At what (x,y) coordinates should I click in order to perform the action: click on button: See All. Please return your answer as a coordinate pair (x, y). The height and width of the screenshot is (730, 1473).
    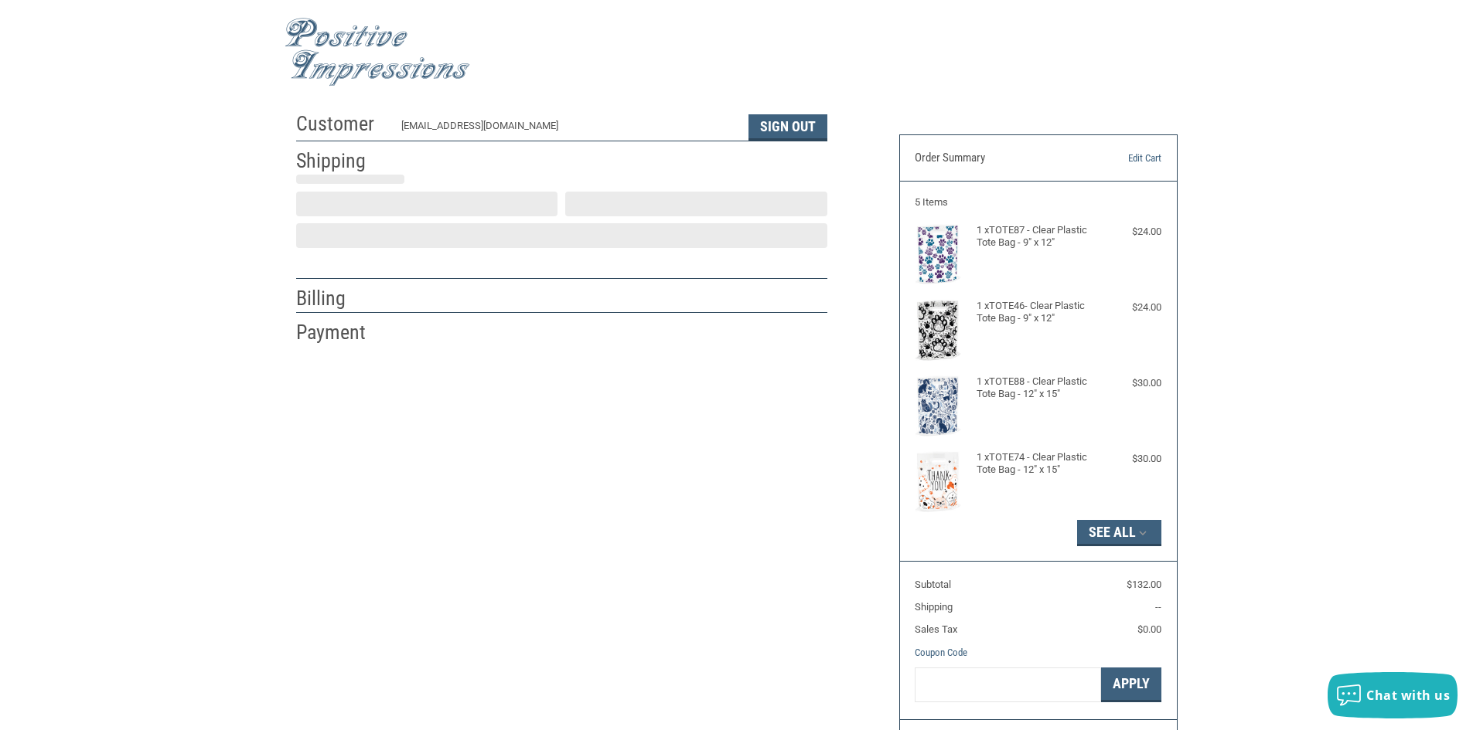
    Looking at the image, I should click on (1119, 533).